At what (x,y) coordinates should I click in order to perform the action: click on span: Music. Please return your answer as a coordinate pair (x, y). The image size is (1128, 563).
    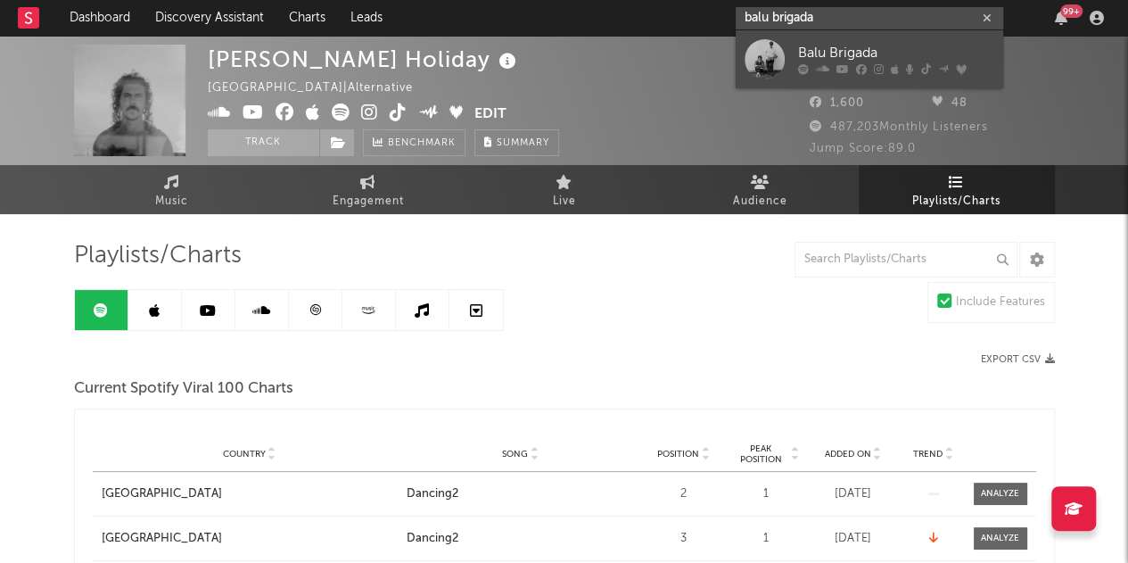
    Looking at the image, I should click on (171, 202).